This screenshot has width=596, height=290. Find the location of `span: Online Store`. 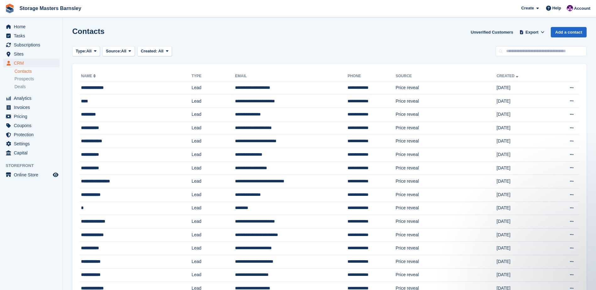

span: Online Store is located at coordinates (33, 175).